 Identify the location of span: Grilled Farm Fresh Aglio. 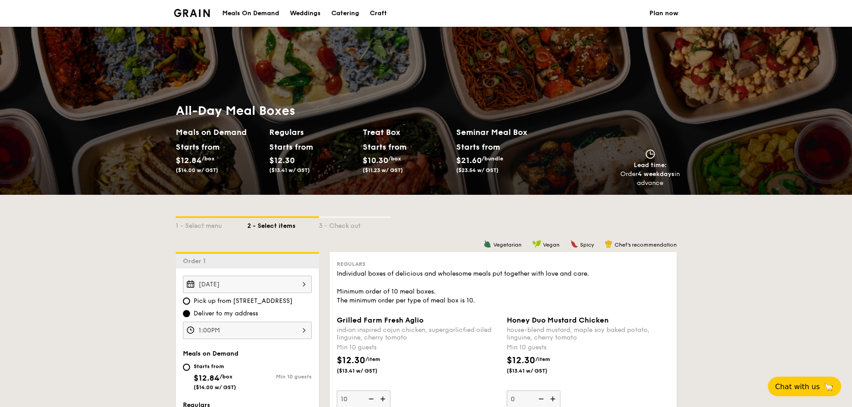
(380, 320).